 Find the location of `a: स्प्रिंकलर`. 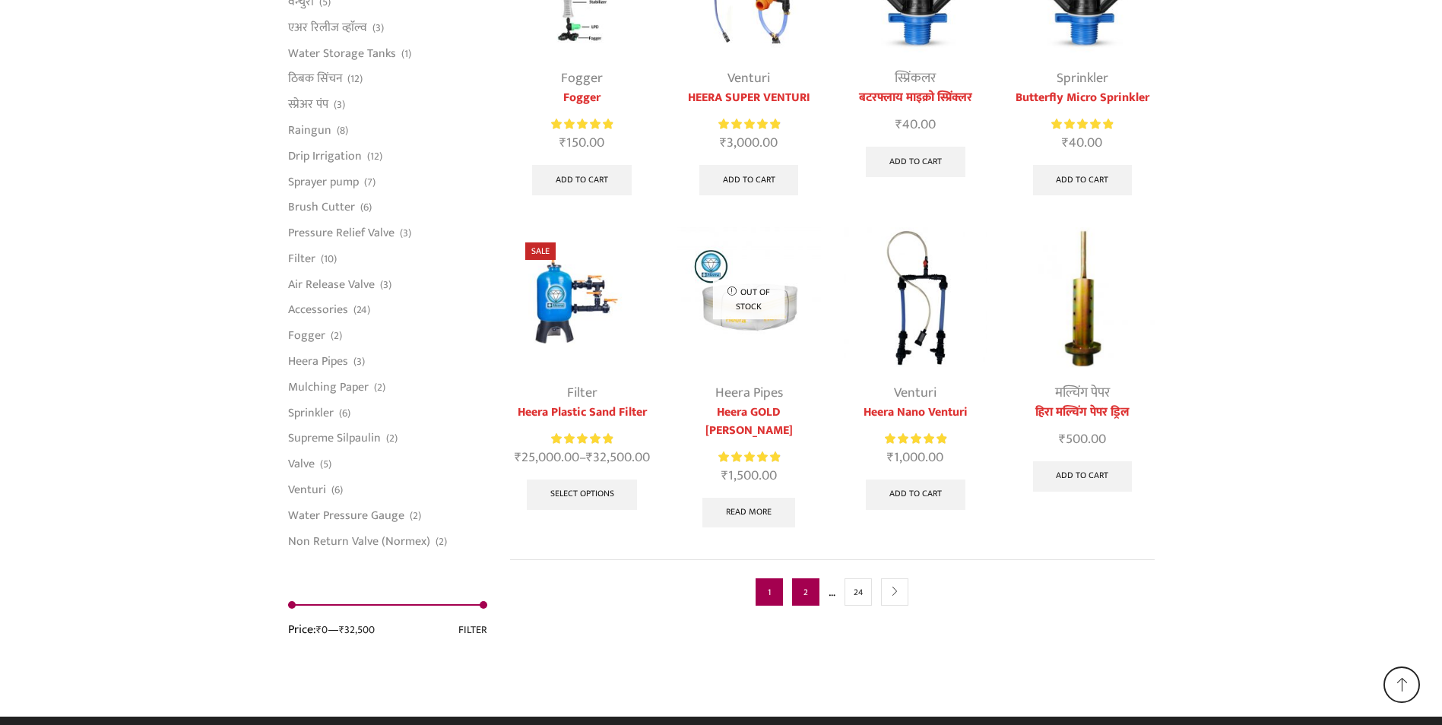

a: स्प्रिंकलर is located at coordinates (915, 78).